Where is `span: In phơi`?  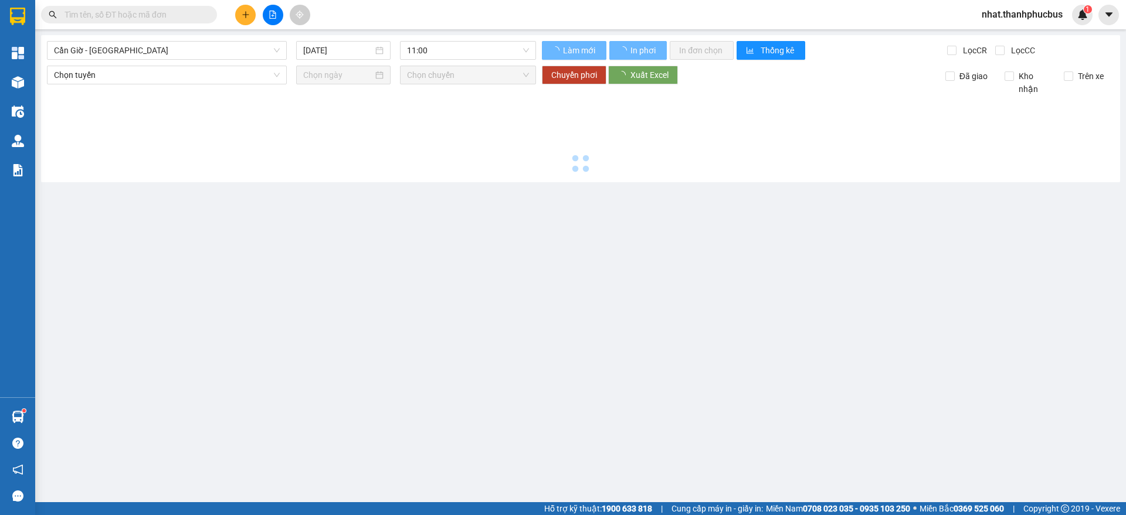 span: In phơi is located at coordinates (644, 50).